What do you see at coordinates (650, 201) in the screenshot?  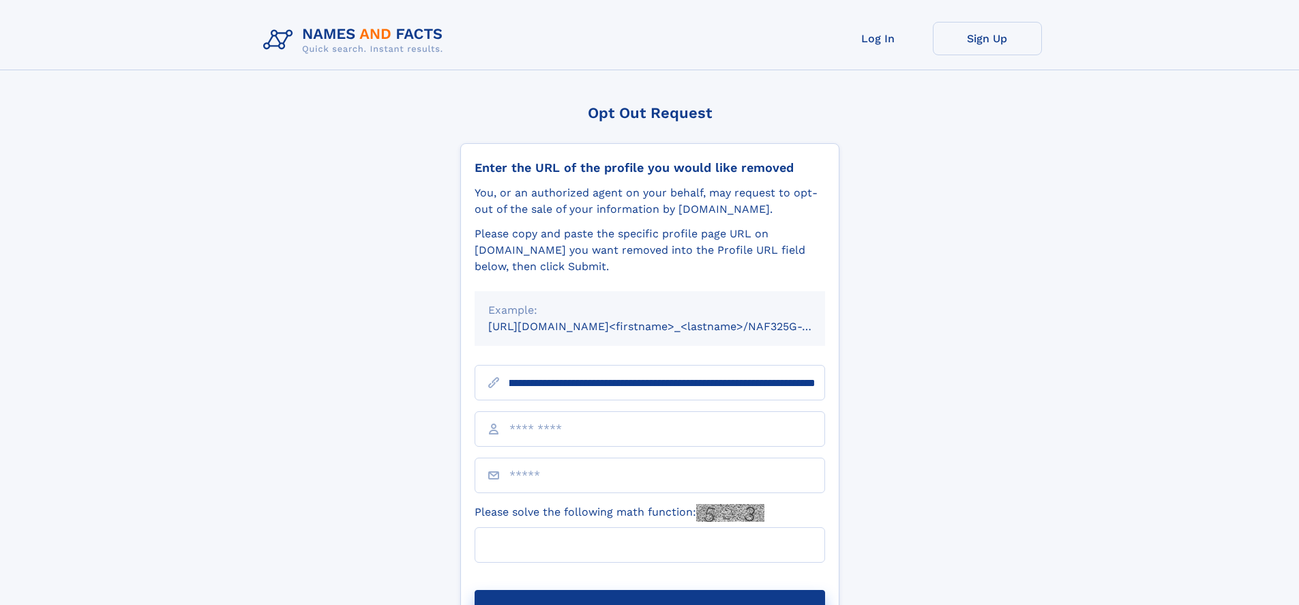 I see `div: You, or an authorized agent on your behalf, may request to opt-out of the sale of your informatio...` at bounding box center [650, 201].